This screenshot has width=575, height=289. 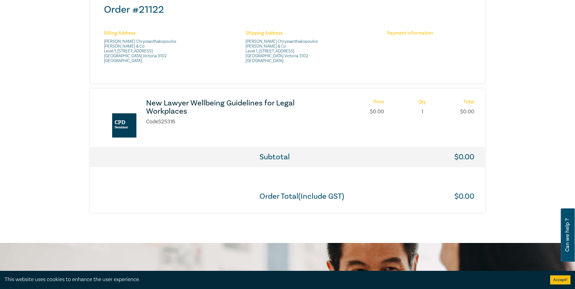 I want to click on p: 1, so click(x=422, y=112).